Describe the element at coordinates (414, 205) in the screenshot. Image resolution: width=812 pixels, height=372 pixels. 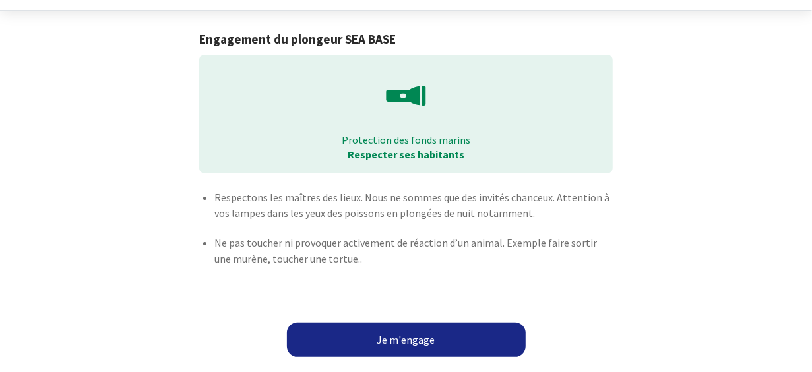
I see `p: Respectons les maîtres des lieux. Nous ne sommes que des invités chanceux. Attention à vos lampes...` at that location.